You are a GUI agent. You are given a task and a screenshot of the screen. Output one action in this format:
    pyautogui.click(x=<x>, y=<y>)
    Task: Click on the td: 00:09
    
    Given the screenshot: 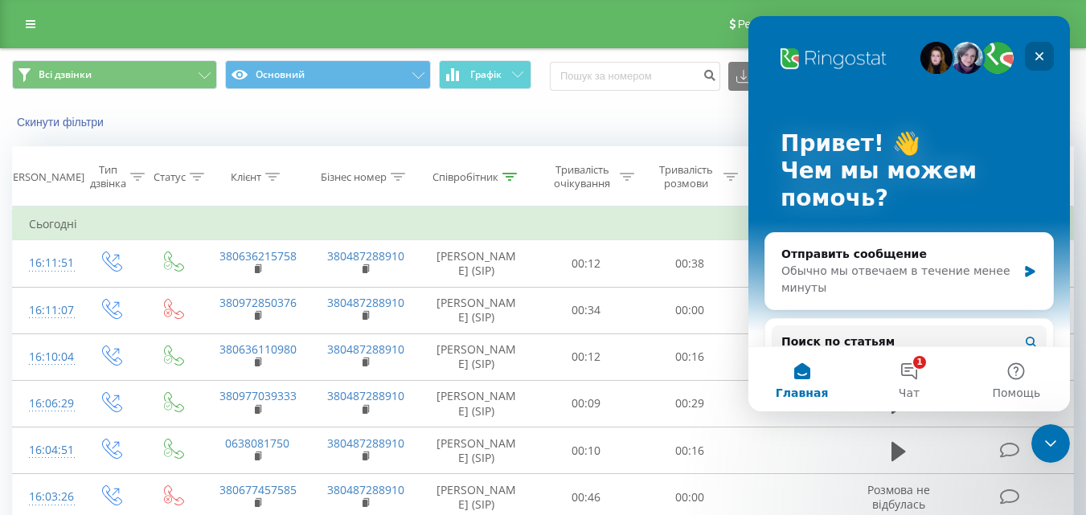 What is the action you would take?
    pyautogui.click(x=586, y=404)
    